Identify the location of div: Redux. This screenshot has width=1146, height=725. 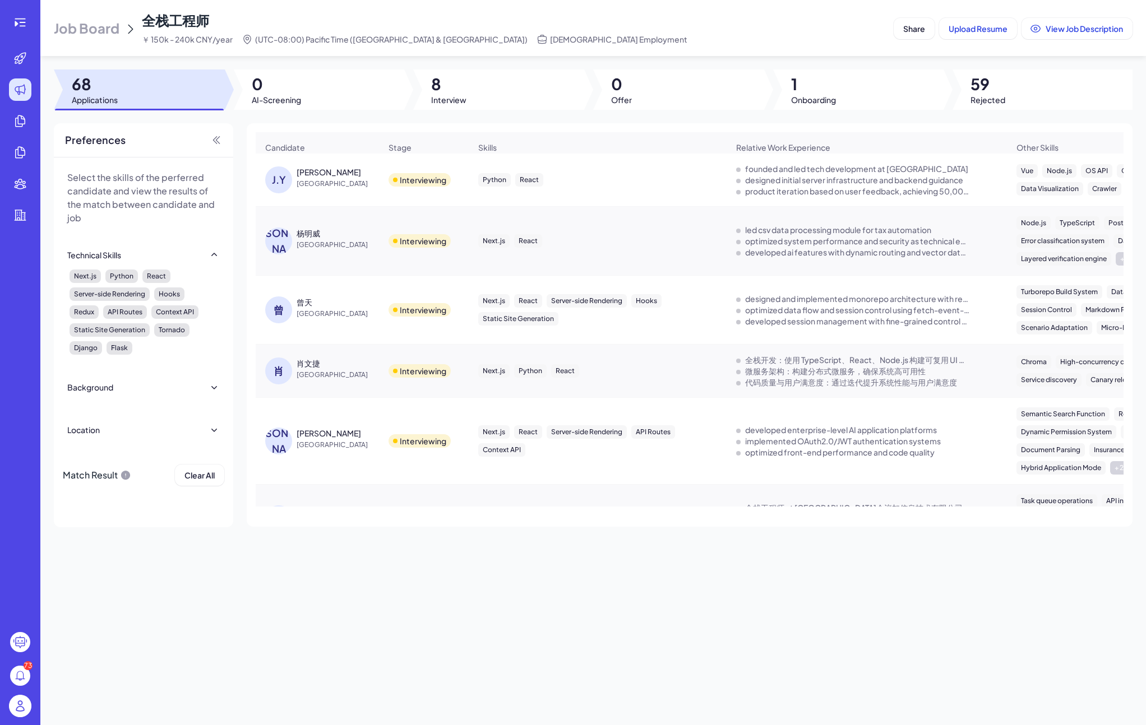
(84, 312).